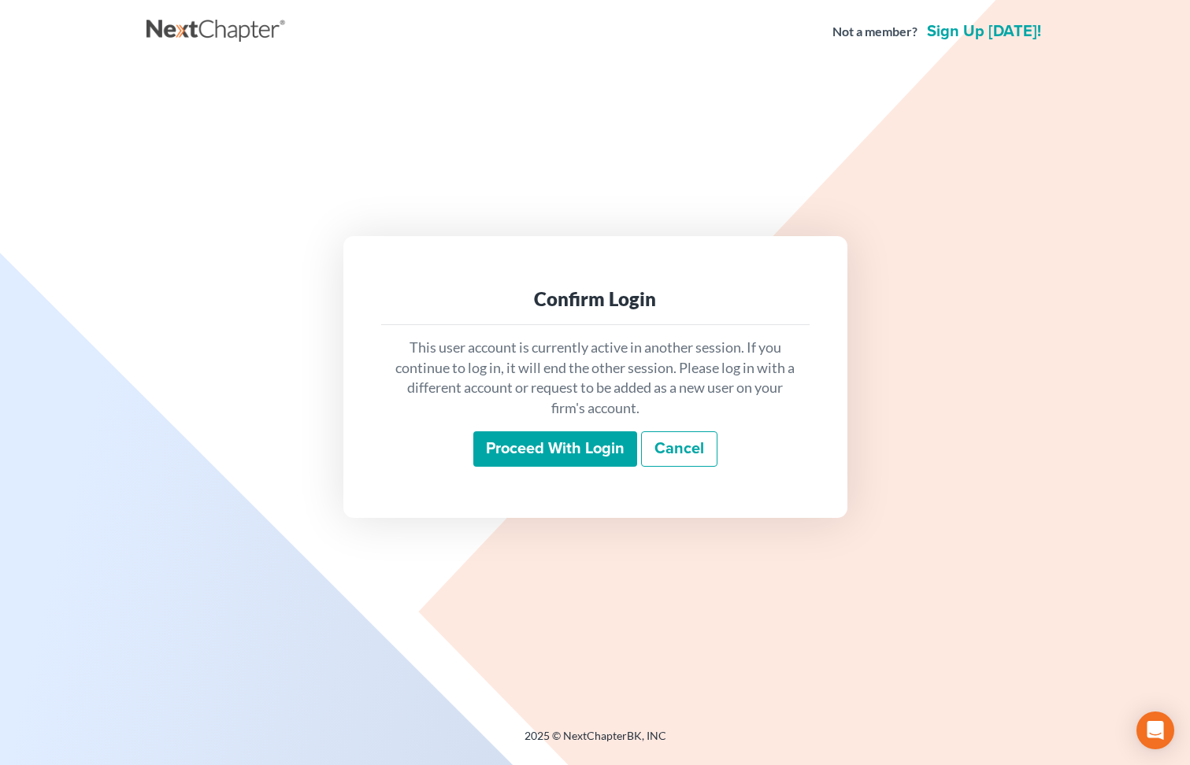  I want to click on strong: Not a member?, so click(875, 31).